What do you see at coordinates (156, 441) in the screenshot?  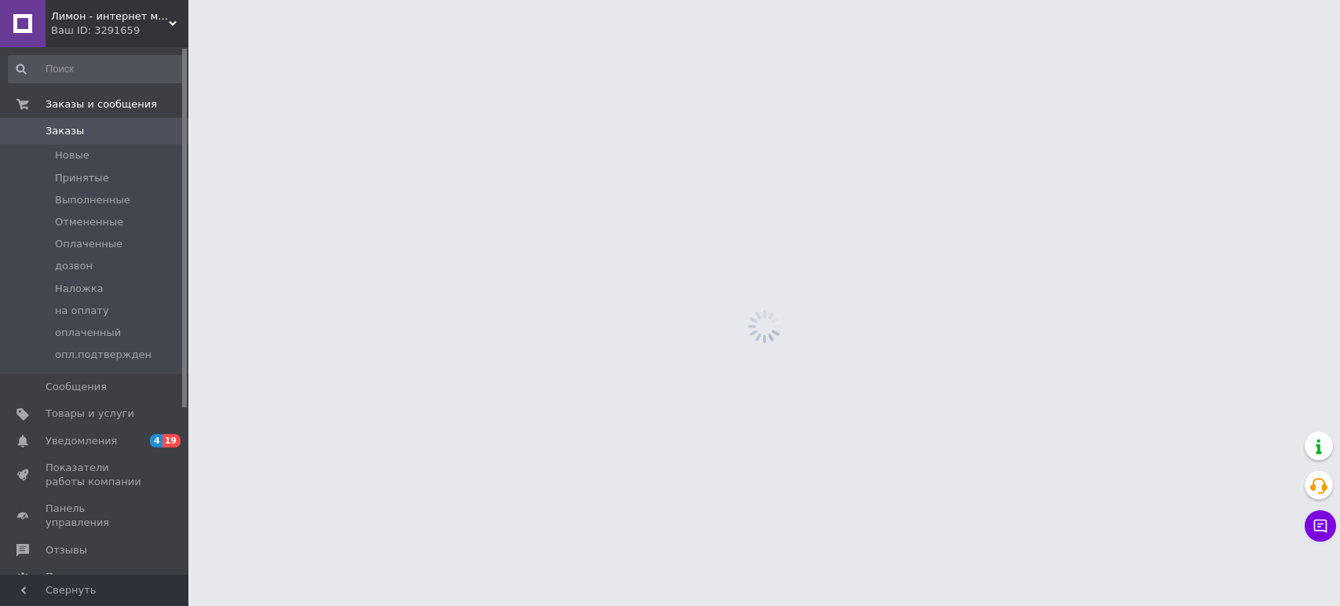 I see `span: 4` at bounding box center [156, 441].